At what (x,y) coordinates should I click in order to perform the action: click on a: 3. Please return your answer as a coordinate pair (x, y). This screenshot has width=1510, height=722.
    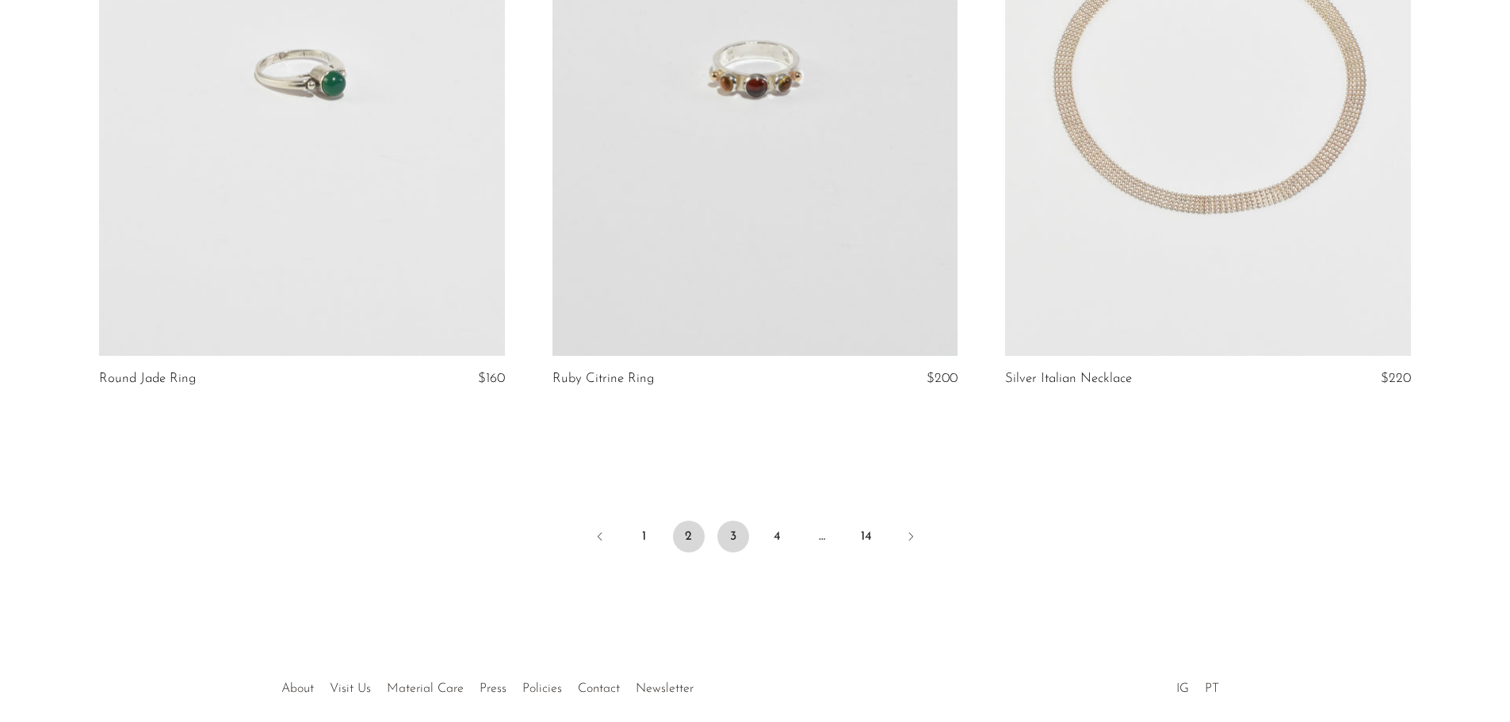
    Looking at the image, I should click on (733, 537).